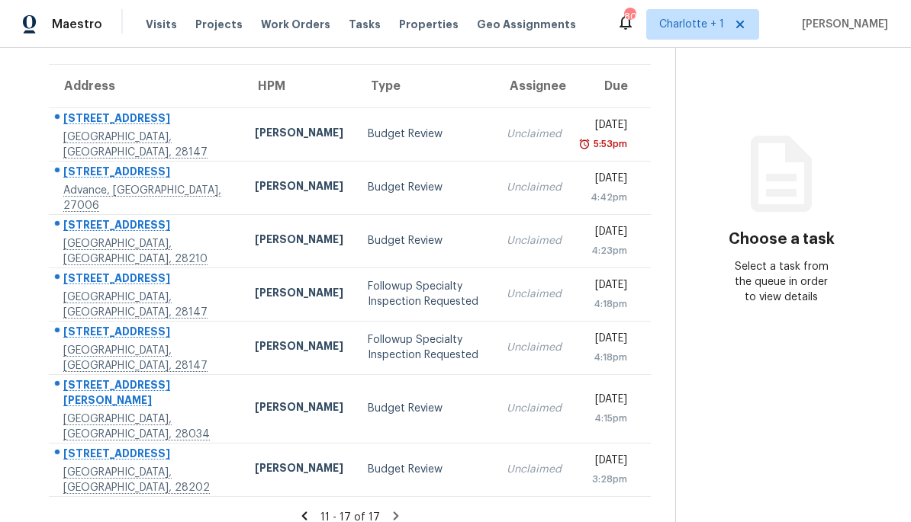 The width and height of the screenshot is (911, 522). I want to click on span: Maestro, so click(77, 24).